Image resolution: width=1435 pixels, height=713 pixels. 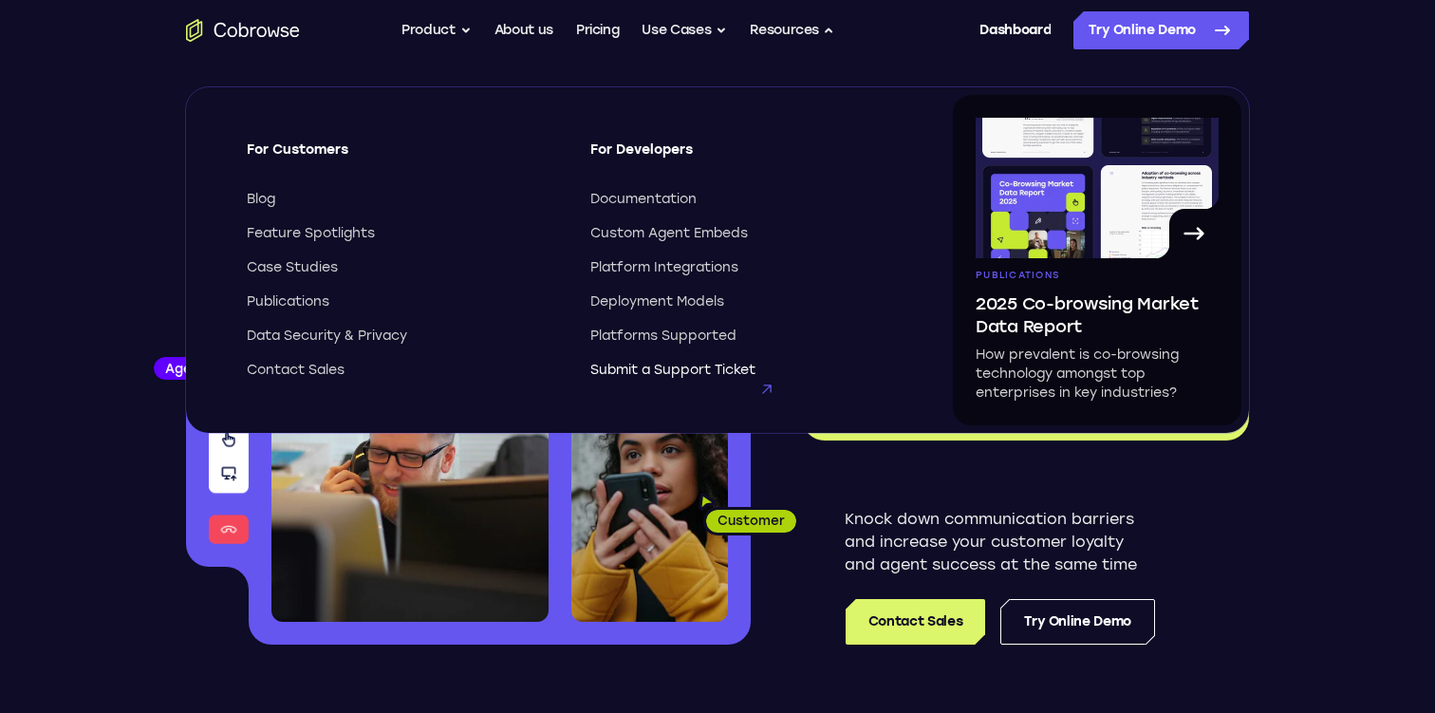 I want to click on a: About us, so click(x=524, y=30).